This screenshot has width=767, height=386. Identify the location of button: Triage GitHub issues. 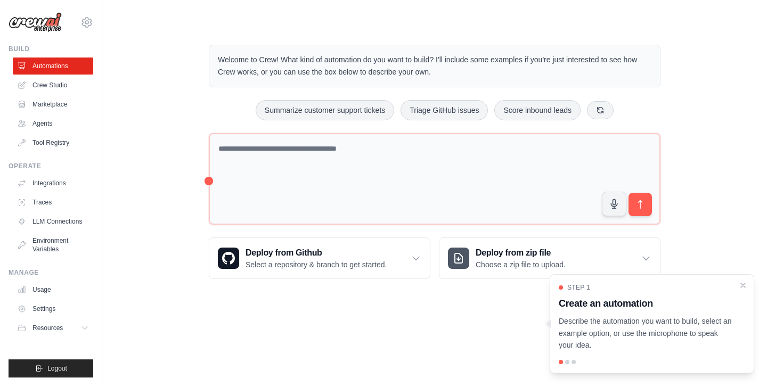
(444, 110).